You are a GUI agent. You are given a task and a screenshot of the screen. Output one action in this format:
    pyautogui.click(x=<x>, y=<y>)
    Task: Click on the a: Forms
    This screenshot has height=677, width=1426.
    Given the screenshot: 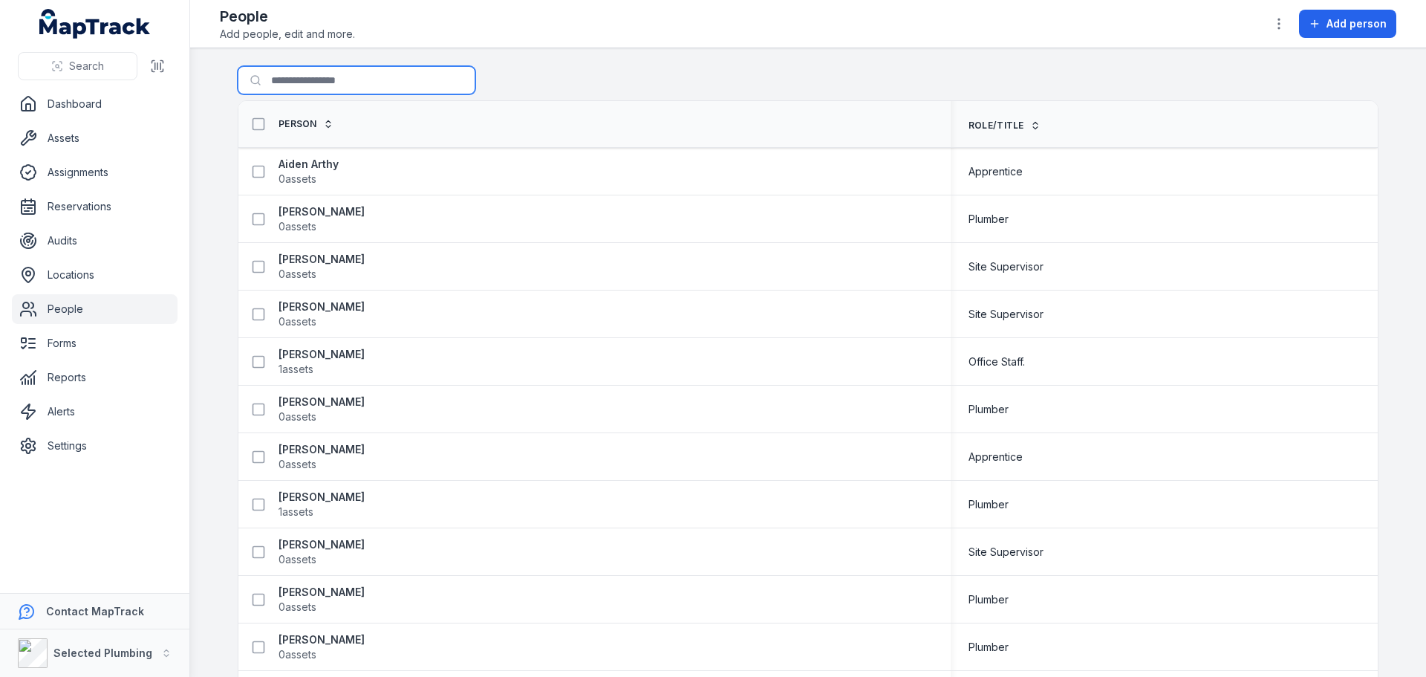 What is the action you would take?
    pyautogui.click(x=94, y=343)
    